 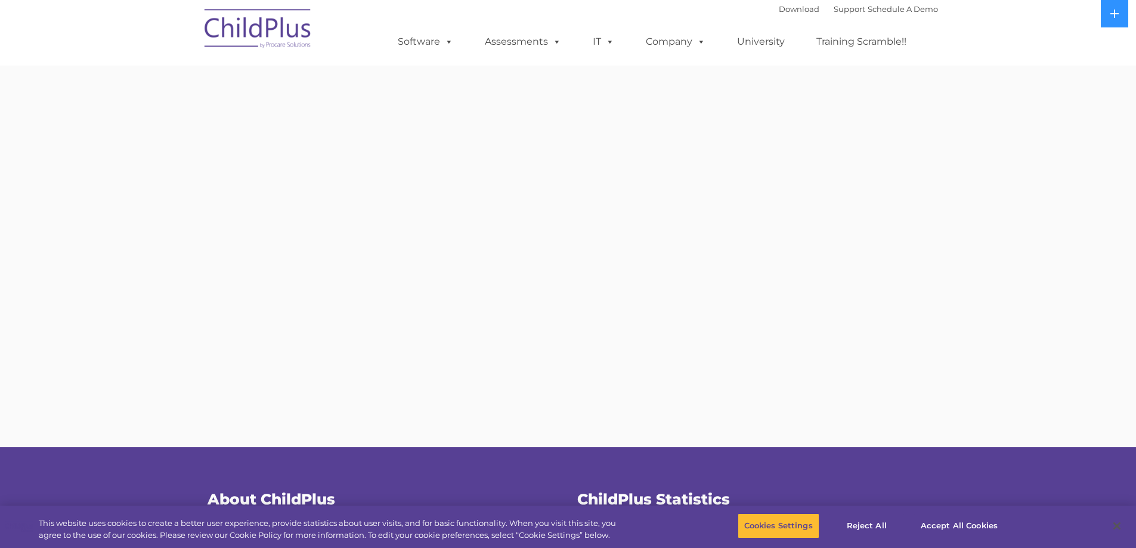 What do you see at coordinates (849, 9) in the screenshot?
I see `a: Support` at bounding box center [849, 9].